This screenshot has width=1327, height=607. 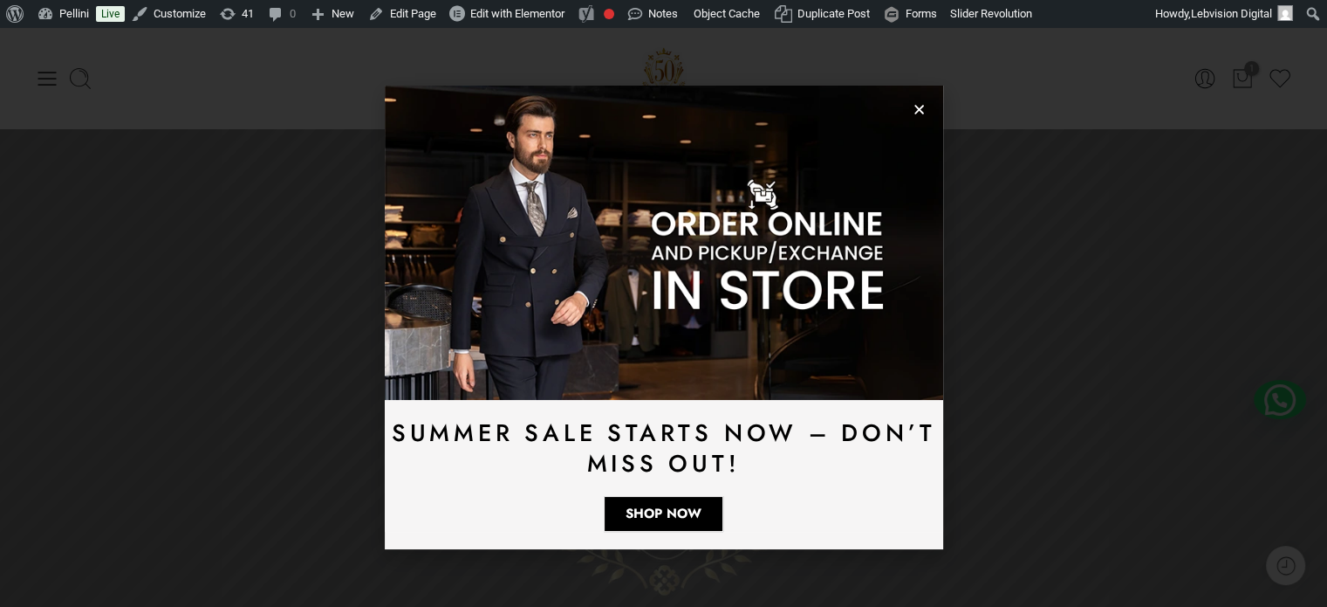 I want to click on span: Lebvision Digital, so click(x=1231, y=13).